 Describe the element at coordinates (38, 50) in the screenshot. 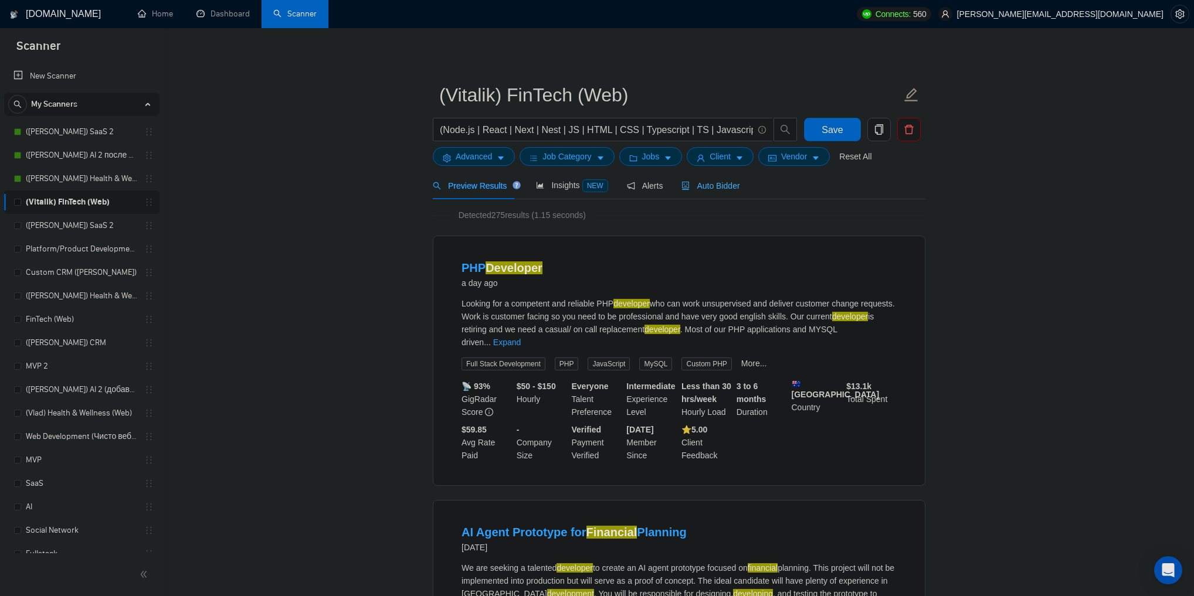

I see `span: Scanner` at that location.